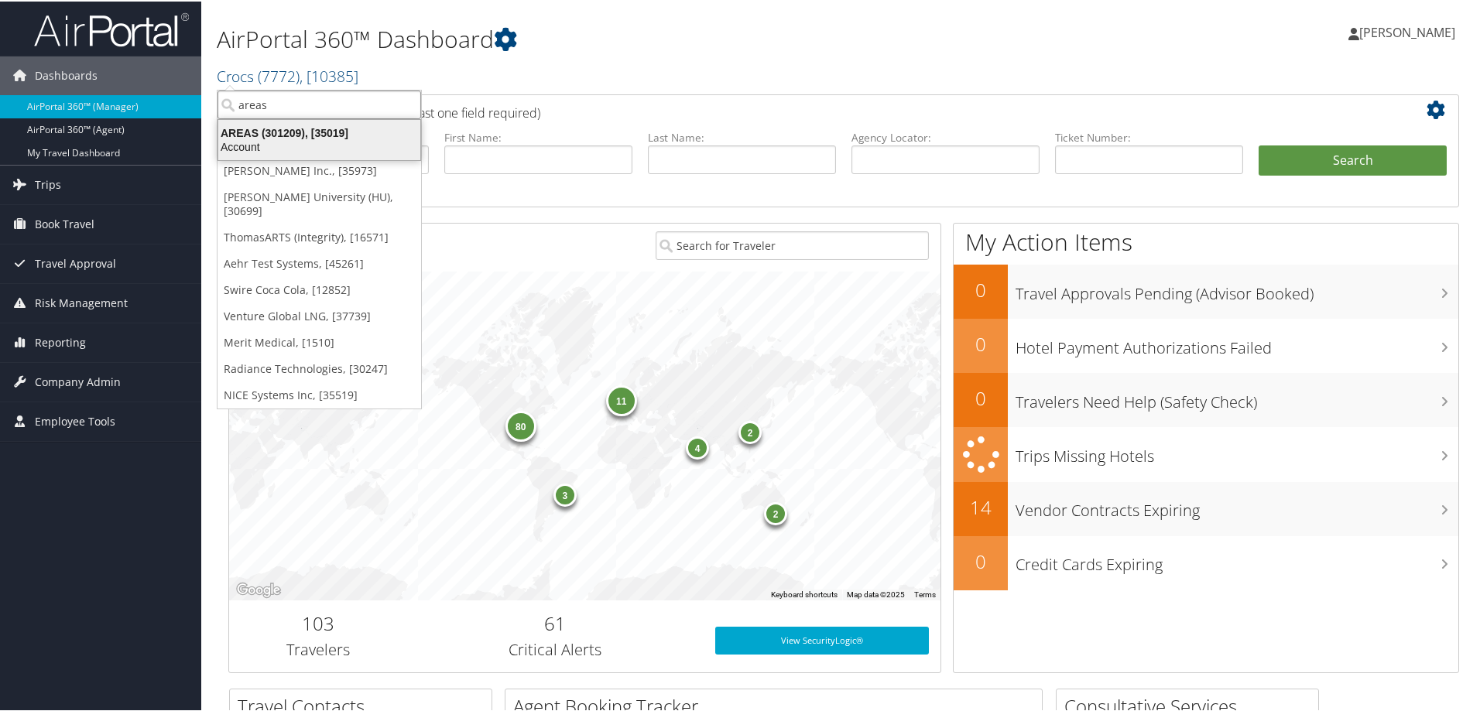 Image resolution: width=1480 pixels, height=711 pixels. Describe the element at coordinates (1352, 159) in the screenshot. I see `button: Search` at that location.